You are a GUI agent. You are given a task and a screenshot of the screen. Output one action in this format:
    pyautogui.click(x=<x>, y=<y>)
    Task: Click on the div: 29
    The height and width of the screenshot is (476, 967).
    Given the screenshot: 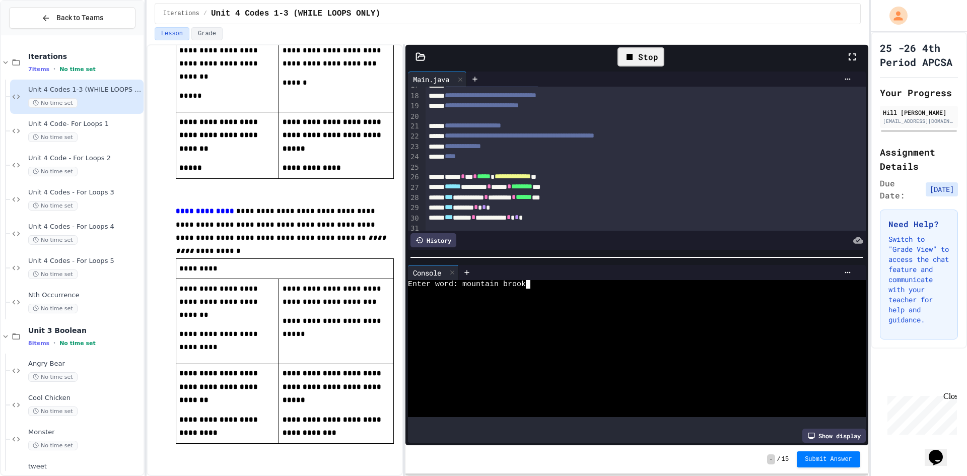 What is the action you would take?
    pyautogui.click(x=414, y=208)
    